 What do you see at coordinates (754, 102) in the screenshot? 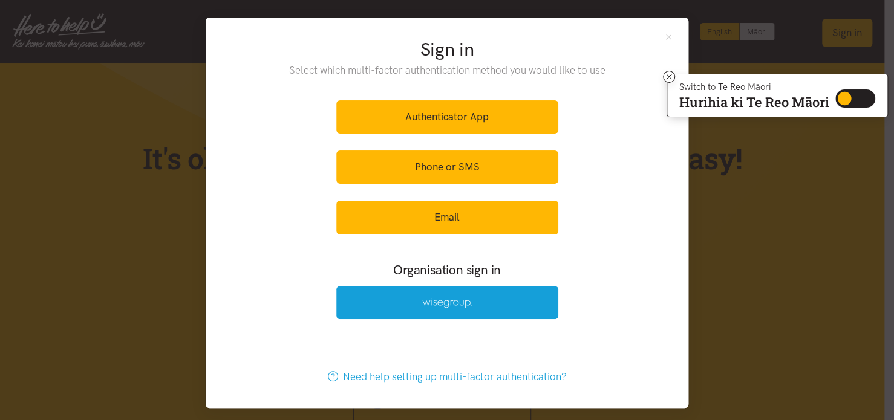
I see `p: Hurihia ki Te Reo Māori` at bounding box center [754, 102].